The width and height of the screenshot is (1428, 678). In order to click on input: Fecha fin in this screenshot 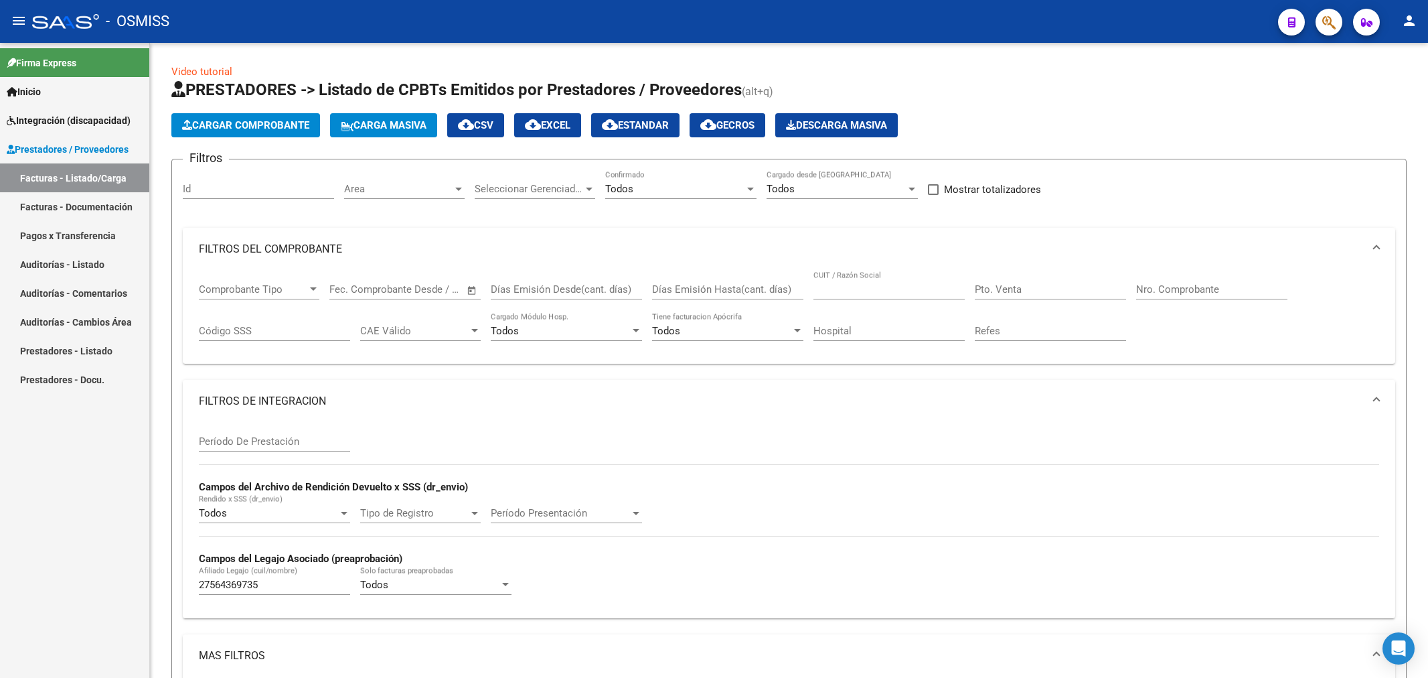, I will do `click(428, 289)`.